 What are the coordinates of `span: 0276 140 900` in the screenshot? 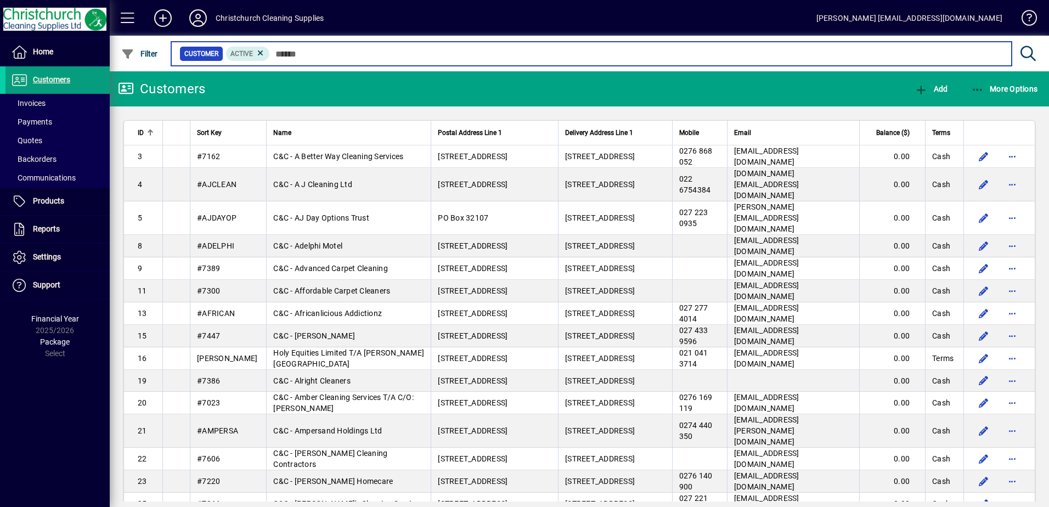 It's located at (696, 481).